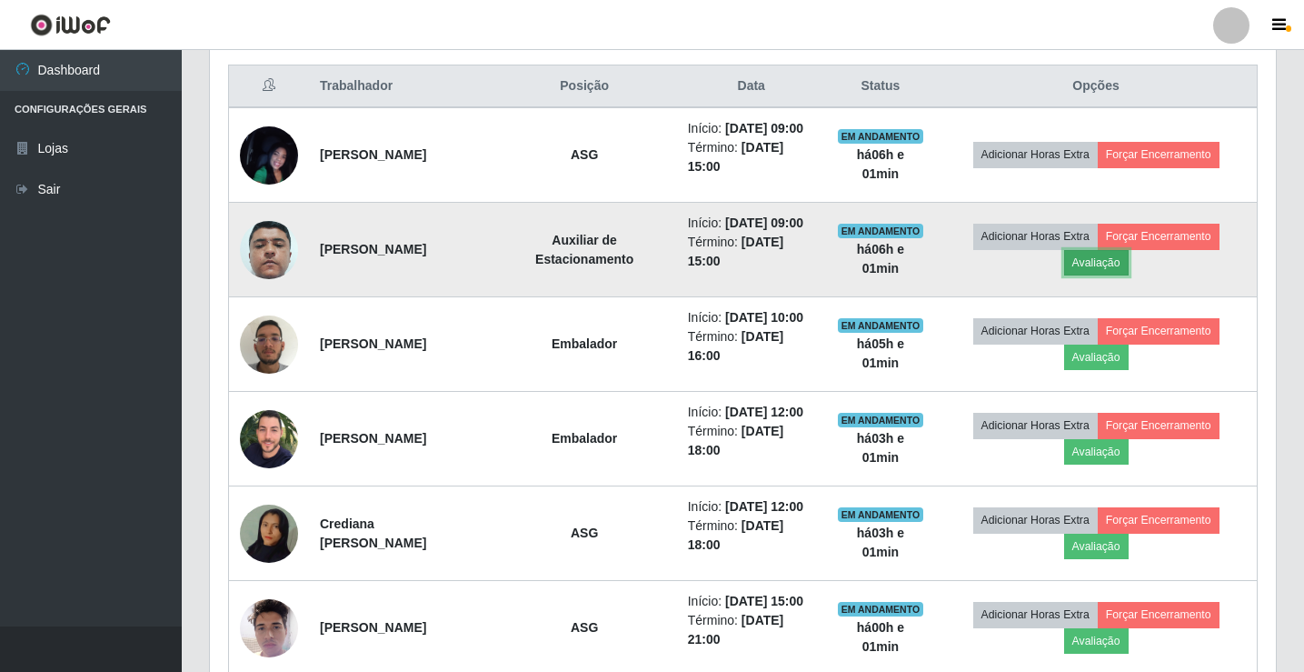  Describe the element at coordinates (269, 155) in the screenshot. I see `img: 1757944353461.jpeg` at that location.